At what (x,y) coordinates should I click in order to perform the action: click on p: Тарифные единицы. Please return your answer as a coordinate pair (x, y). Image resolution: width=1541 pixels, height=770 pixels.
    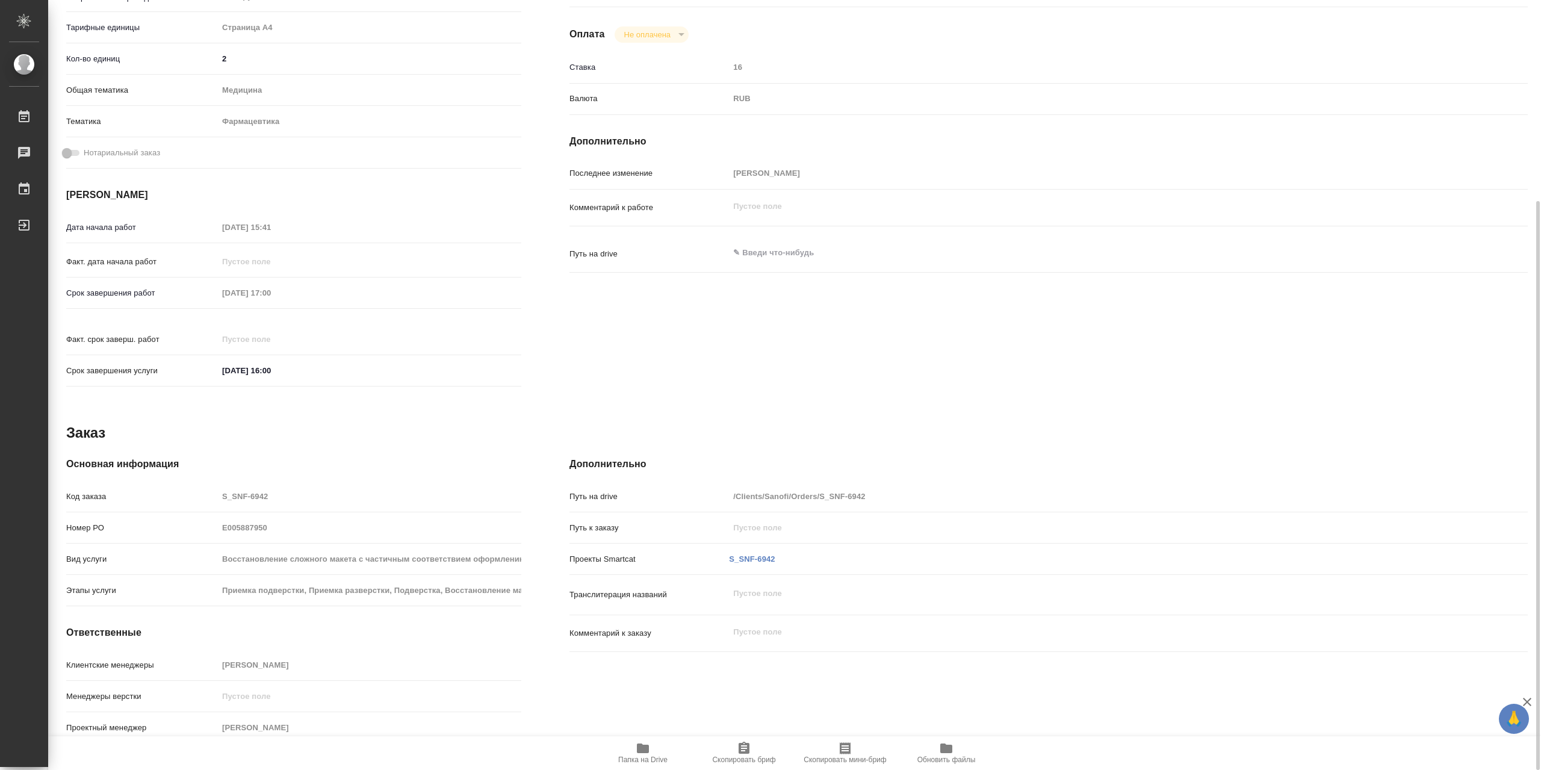
    Looking at the image, I should click on (142, 28).